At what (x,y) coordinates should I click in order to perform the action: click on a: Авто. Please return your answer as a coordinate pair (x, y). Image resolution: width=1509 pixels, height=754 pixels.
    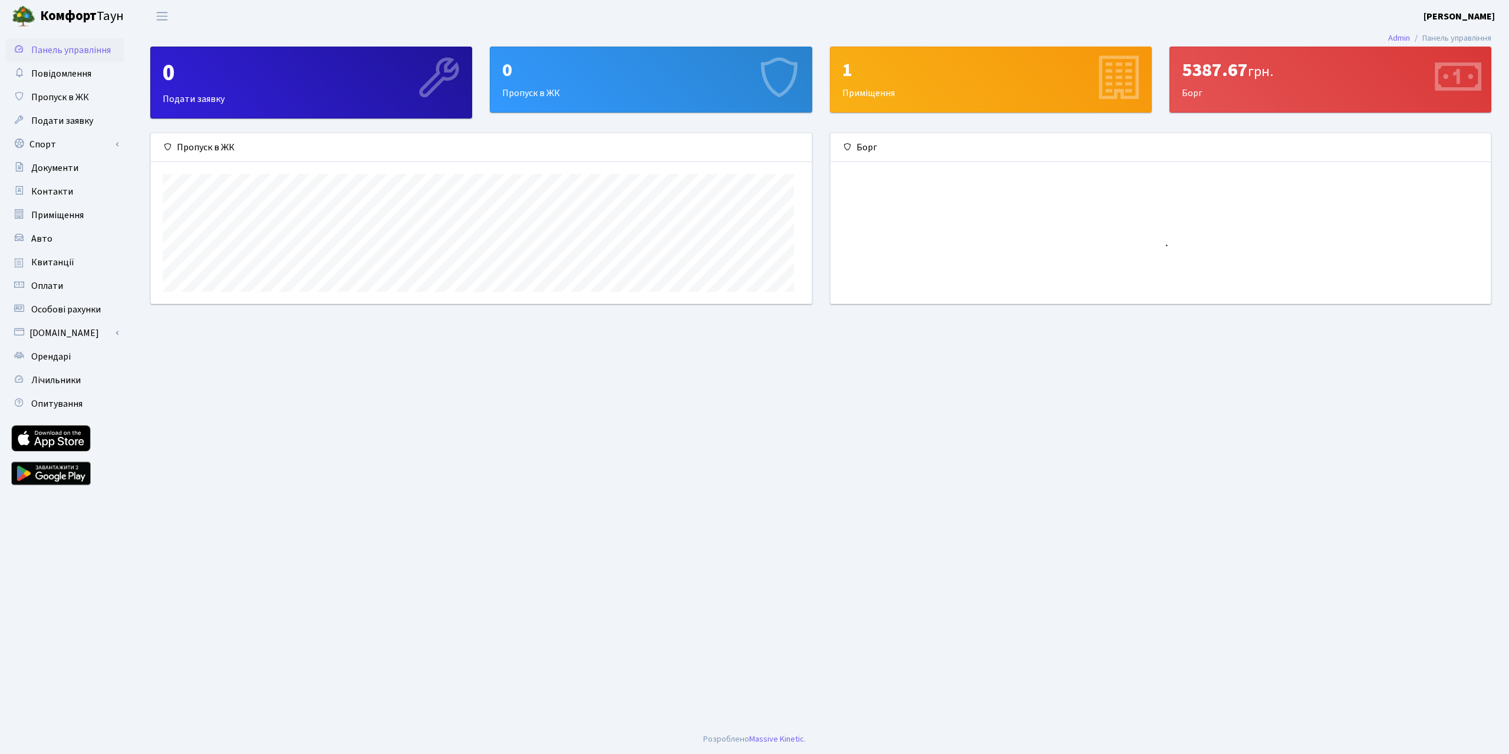
    Looking at the image, I should click on (65, 239).